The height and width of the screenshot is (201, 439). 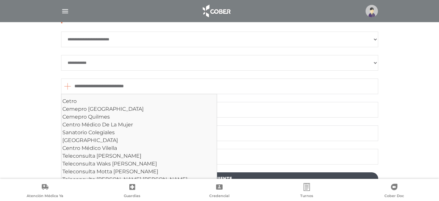 I want to click on div: Centro Médico De La Mujer, so click(x=139, y=125).